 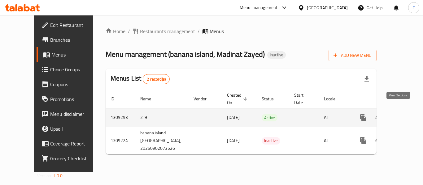 I want to click on a: Promotions, so click(x=71, y=99).